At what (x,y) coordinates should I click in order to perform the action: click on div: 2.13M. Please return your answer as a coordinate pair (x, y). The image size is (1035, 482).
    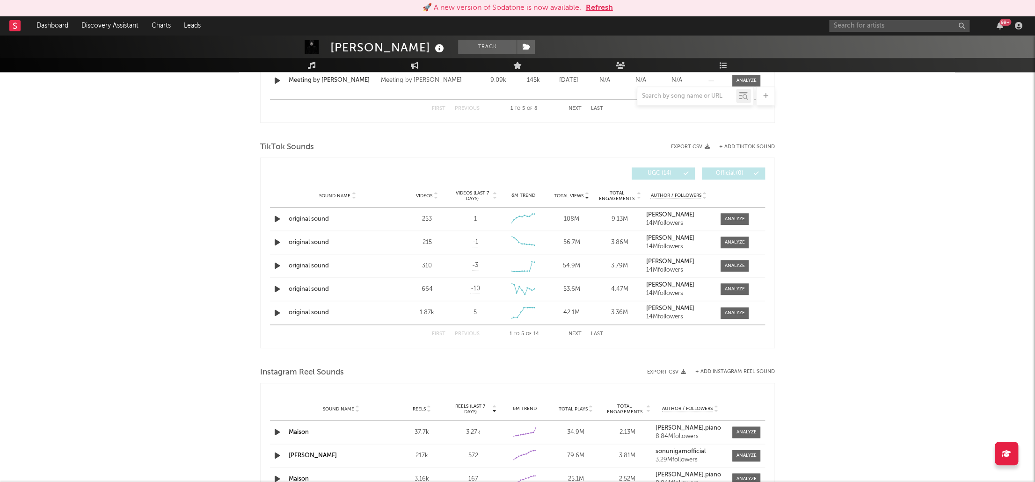
    Looking at the image, I should click on (627, 433).